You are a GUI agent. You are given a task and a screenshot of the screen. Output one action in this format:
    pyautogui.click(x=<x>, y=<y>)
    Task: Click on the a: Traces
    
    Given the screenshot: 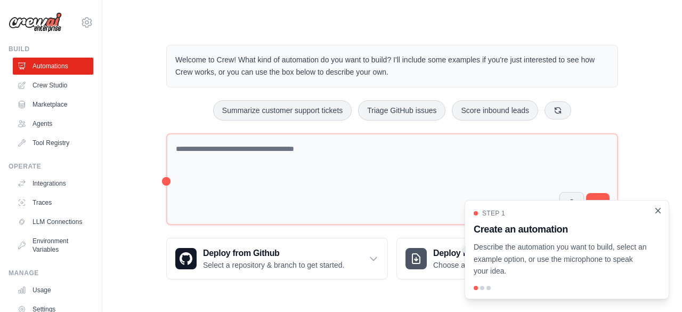 What is the action you would take?
    pyautogui.click(x=53, y=203)
    